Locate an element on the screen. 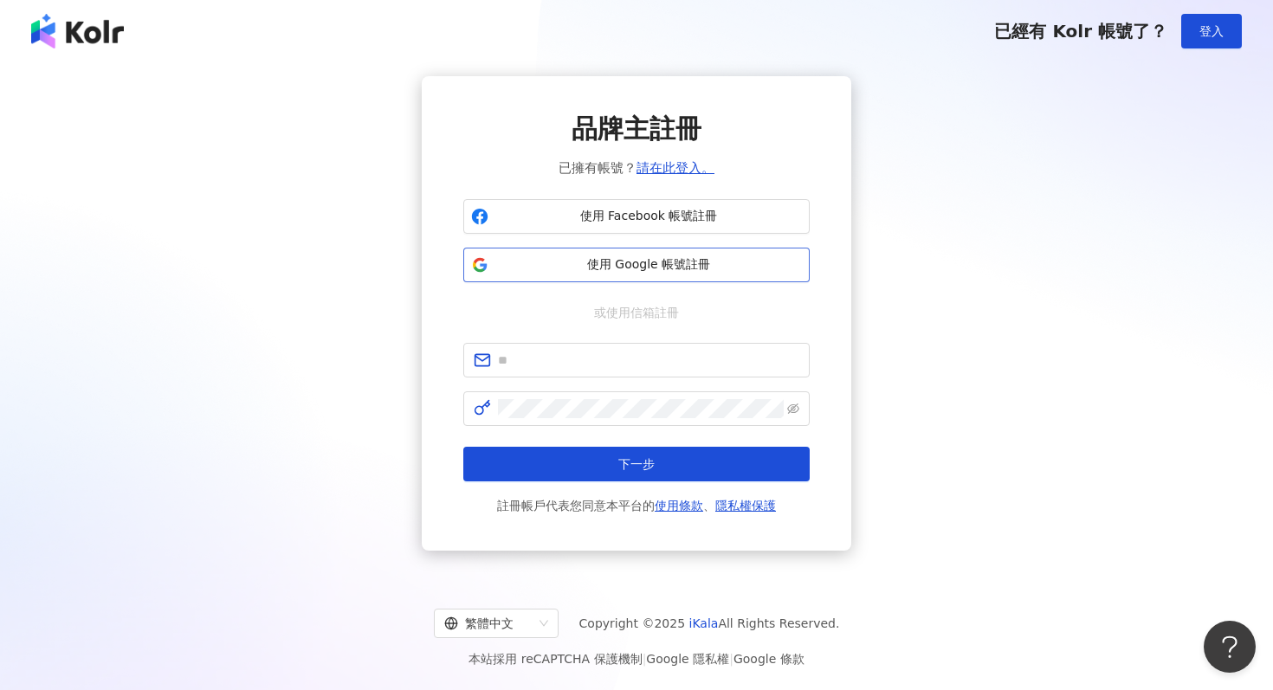 Image resolution: width=1273 pixels, height=690 pixels. span: 使用 Google 帳號註冊 is located at coordinates (649, 265).